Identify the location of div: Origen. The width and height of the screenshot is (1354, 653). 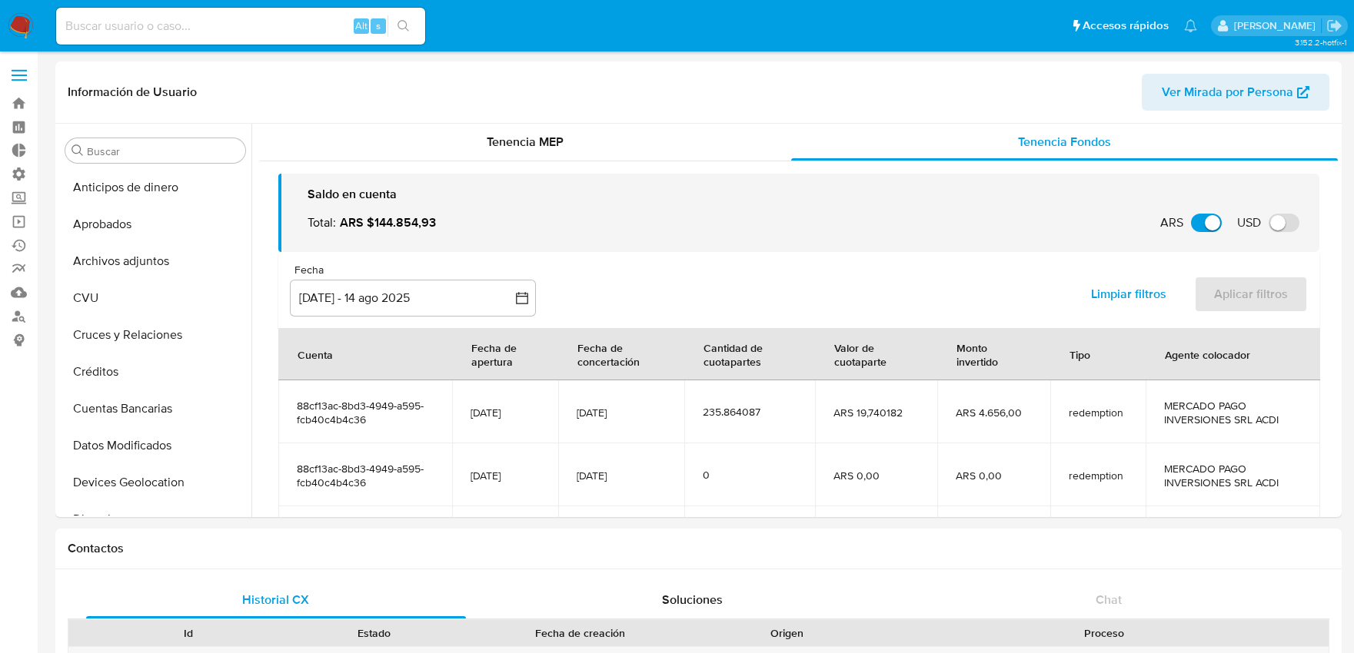
(786, 633).